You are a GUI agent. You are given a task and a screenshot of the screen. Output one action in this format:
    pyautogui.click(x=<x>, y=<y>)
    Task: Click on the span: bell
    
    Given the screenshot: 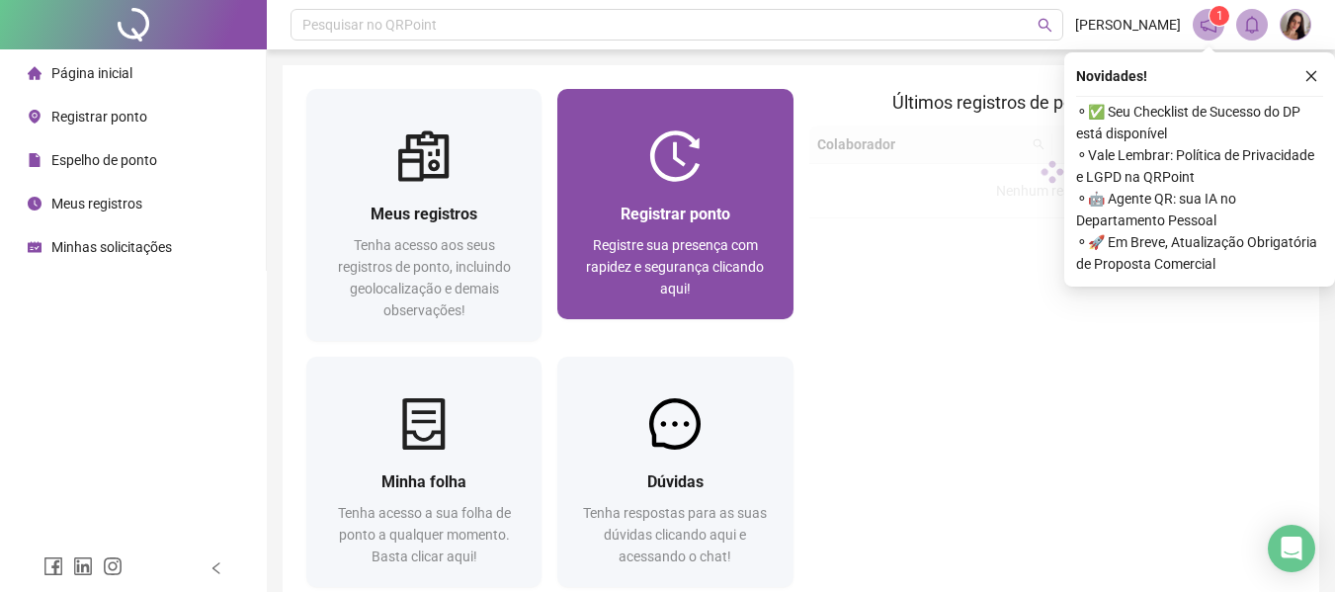 What is the action you would take?
    pyautogui.click(x=1252, y=25)
    